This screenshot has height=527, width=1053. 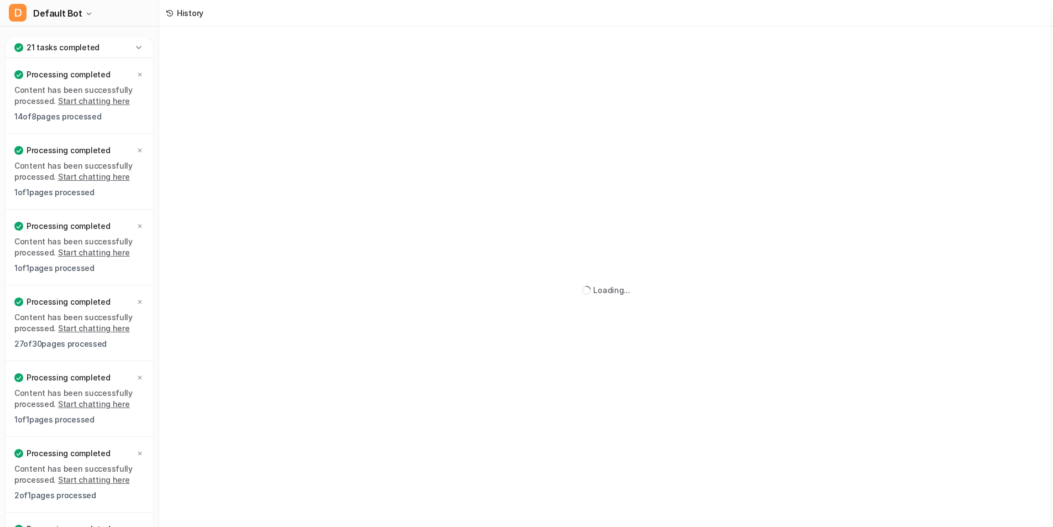 I want to click on div: Loading..., so click(x=611, y=290).